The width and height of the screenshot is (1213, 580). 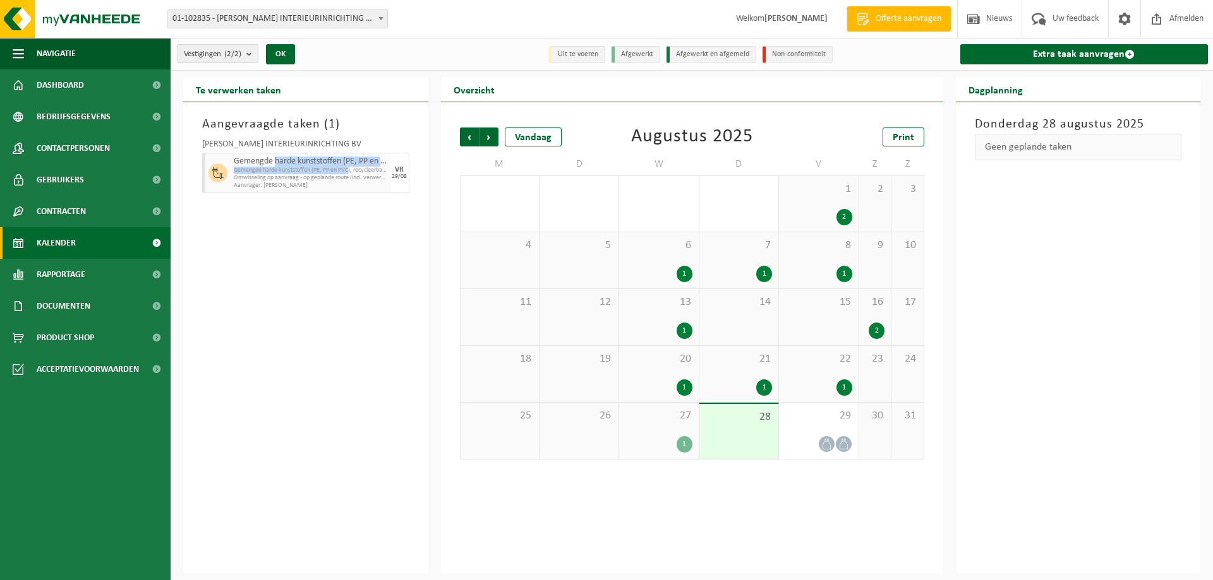 I want to click on li: Non-conformiteit, so click(x=797, y=54).